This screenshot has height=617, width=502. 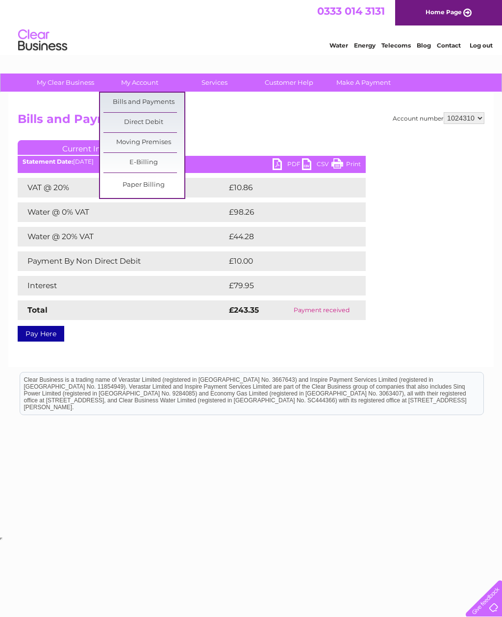 I want to click on a: Water, so click(x=339, y=45).